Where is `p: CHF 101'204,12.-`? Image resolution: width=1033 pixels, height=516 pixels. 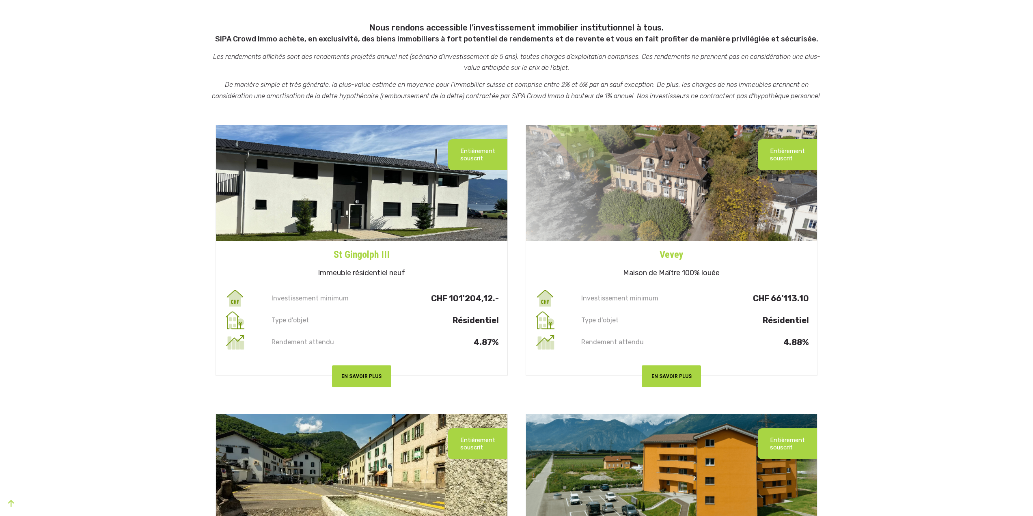 p: CHF 101'204,12.- is located at coordinates (442, 298).